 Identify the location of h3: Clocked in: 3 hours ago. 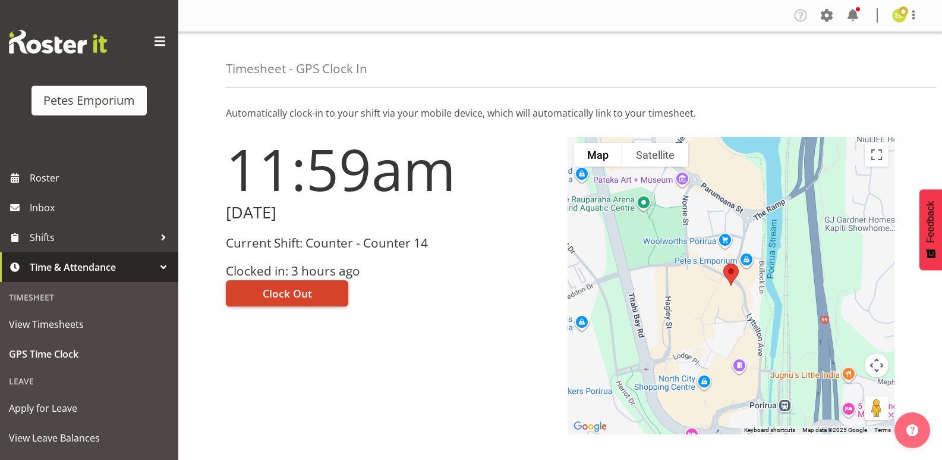
(389, 270).